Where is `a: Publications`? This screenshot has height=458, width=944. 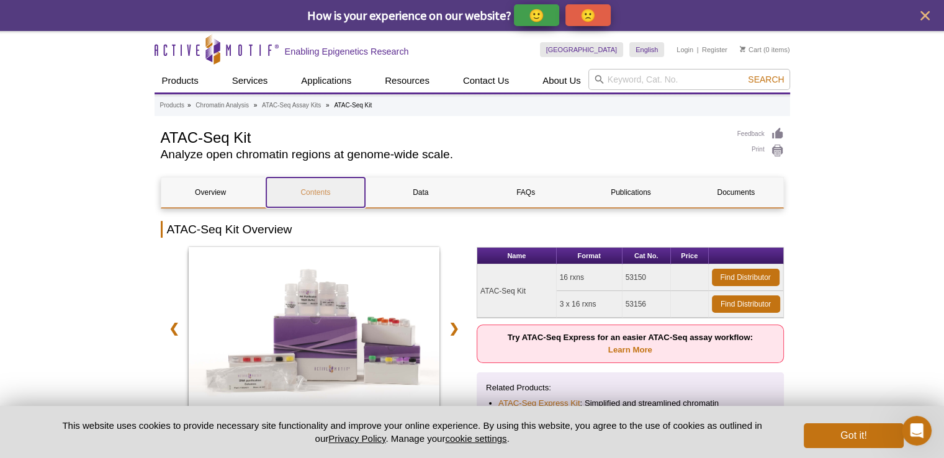 a: Publications is located at coordinates (631, 192).